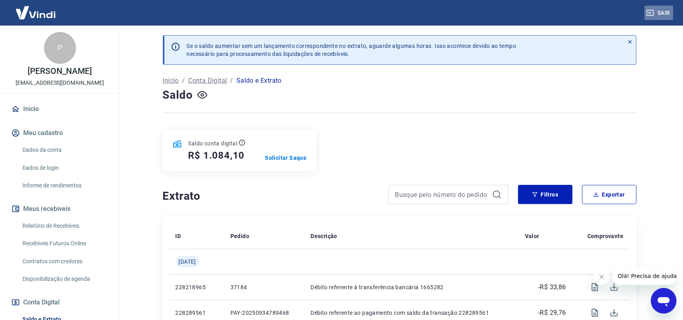  What do you see at coordinates (60, 209) in the screenshot?
I see `button: Meus recebíveis` at bounding box center [60, 209].